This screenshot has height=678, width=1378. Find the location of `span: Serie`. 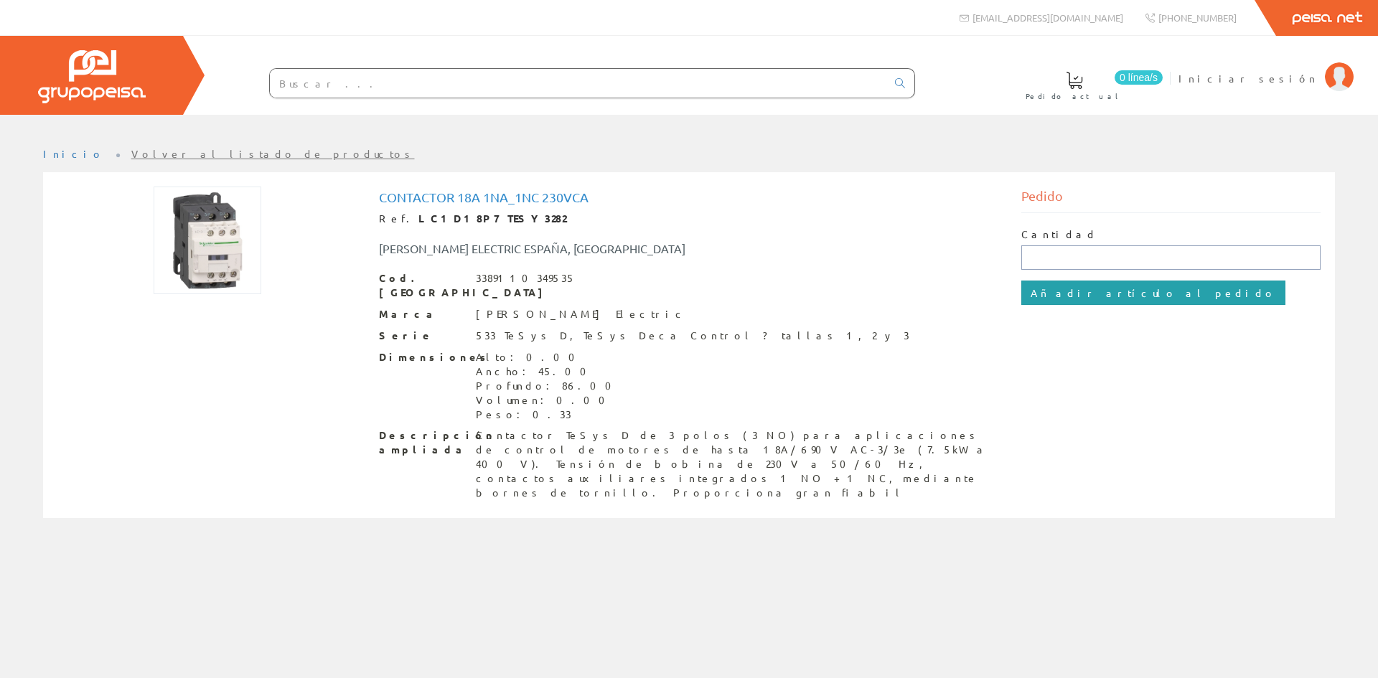

span: Serie is located at coordinates (422, 336).